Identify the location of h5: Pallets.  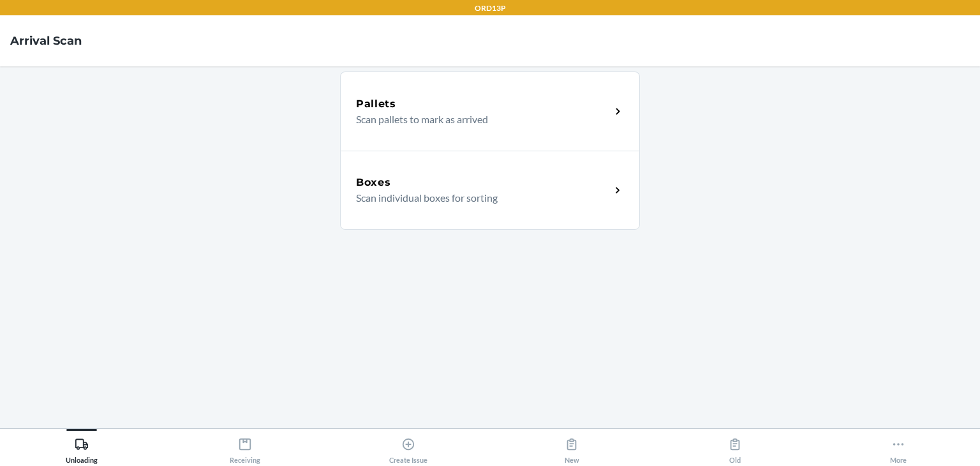
(376, 104).